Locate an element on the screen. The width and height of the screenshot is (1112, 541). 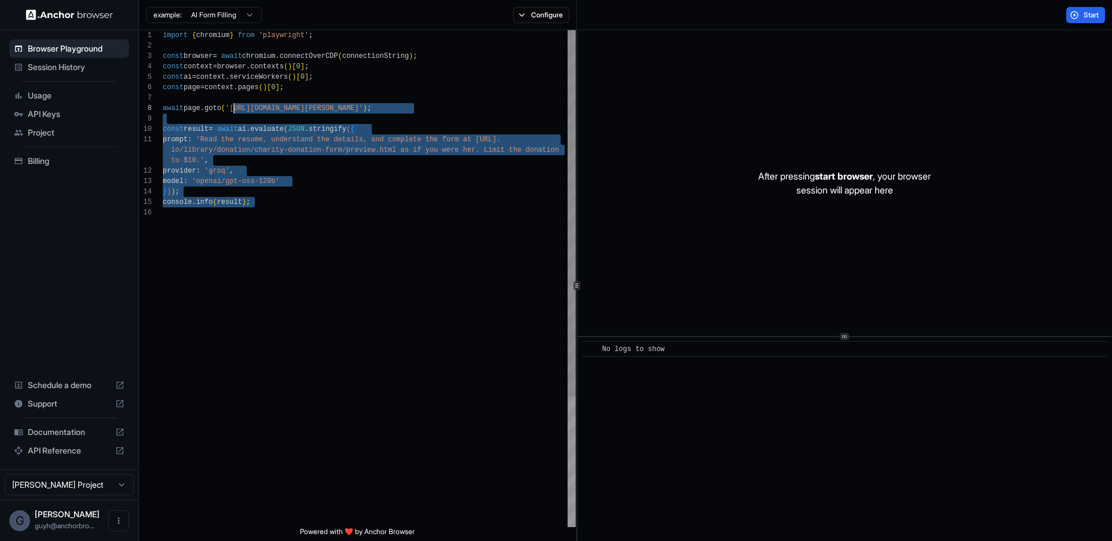
div: Browser Playground is located at coordinates (69, 49).